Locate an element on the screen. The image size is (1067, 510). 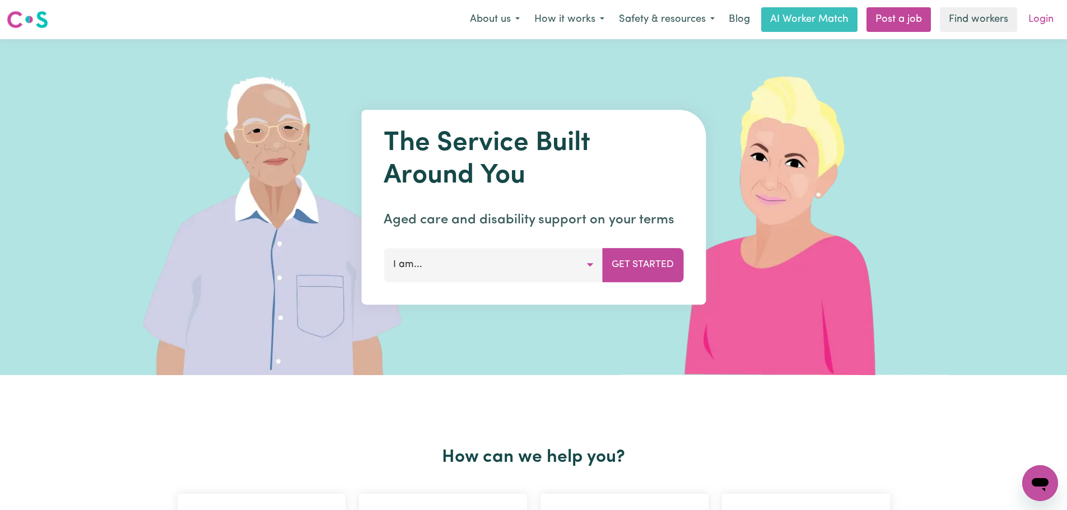
a: Post a job is located at coordinates (899, 20).